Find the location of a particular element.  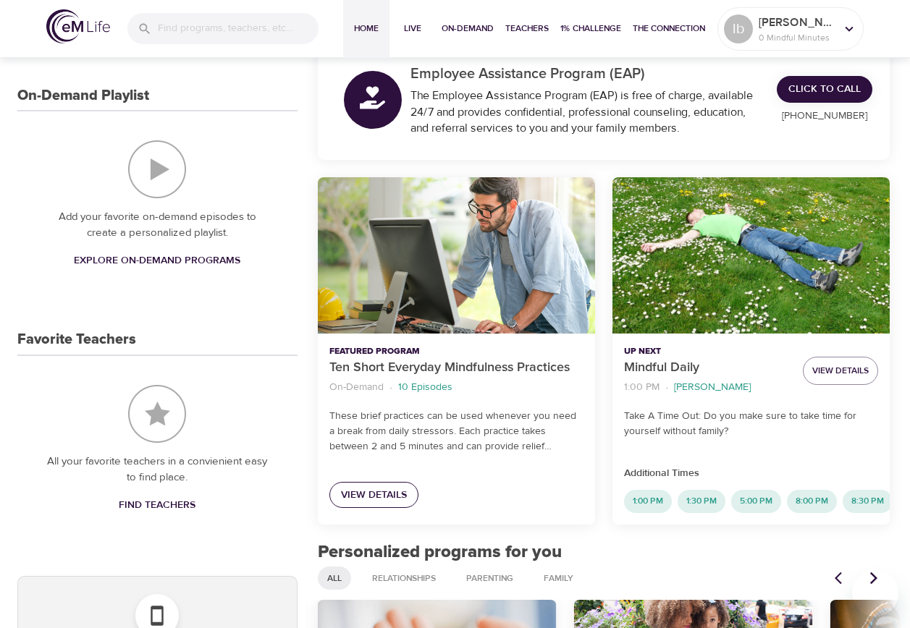

span: Live is located at coordinates (412, 28).